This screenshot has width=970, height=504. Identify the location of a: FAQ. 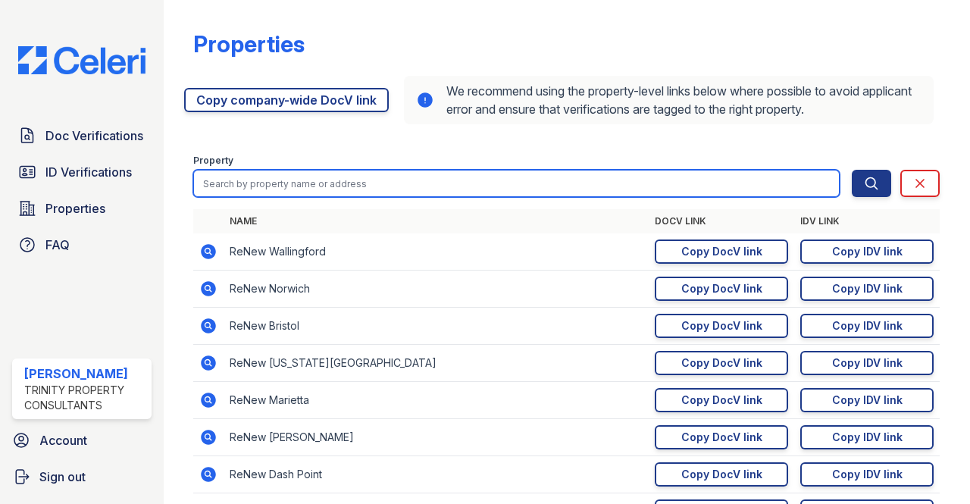
(82, 245).